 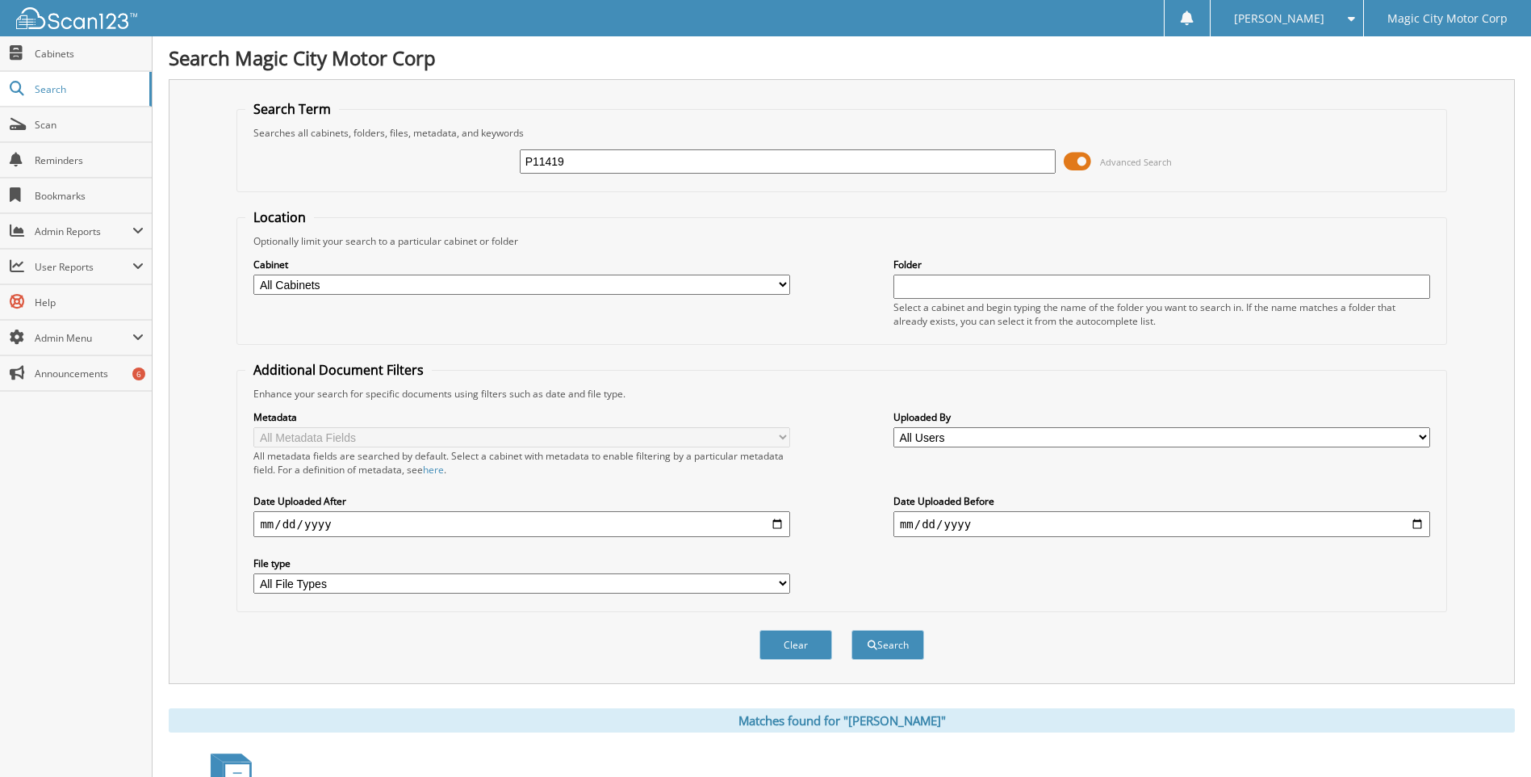 What do you see at coordinates (521, 264) in the screenshot?
I see `label: Cabinet` at bounding box center [521, 264].